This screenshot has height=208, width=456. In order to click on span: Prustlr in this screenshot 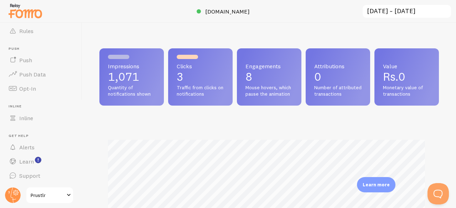, I will do `click(47, 196)`.